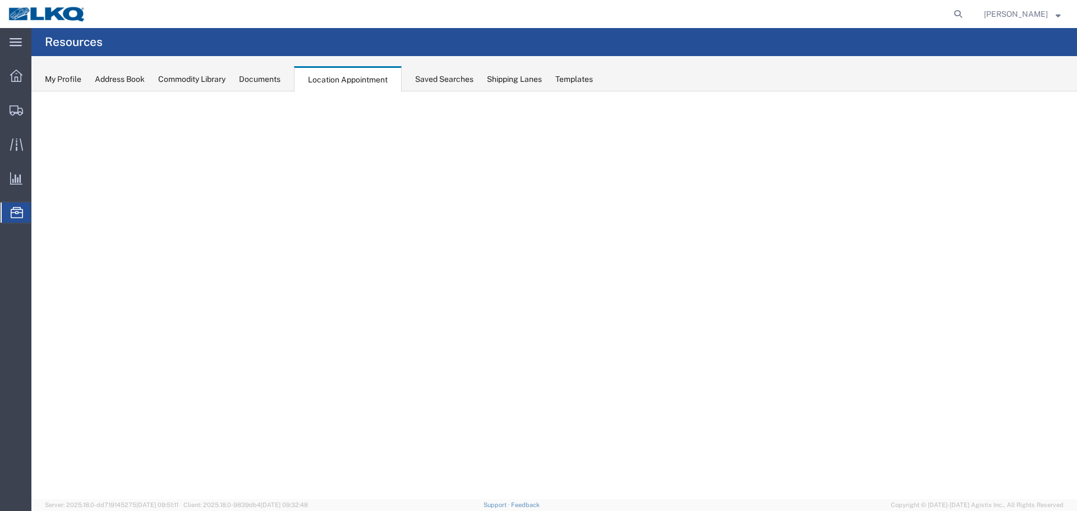  Describe the element at coordinates (119, 79) in the screenshot. I see `div: Address Book` at that location.